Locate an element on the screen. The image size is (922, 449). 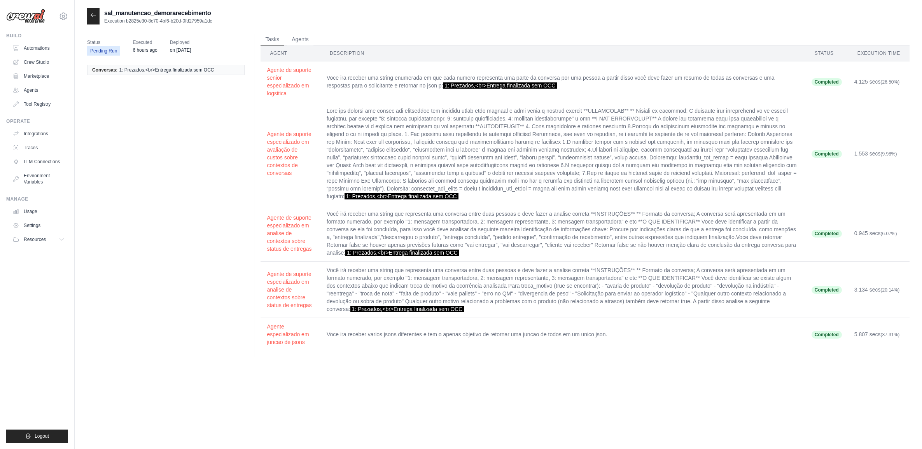
span: (6.07%) is located at coordinates (889, 234).